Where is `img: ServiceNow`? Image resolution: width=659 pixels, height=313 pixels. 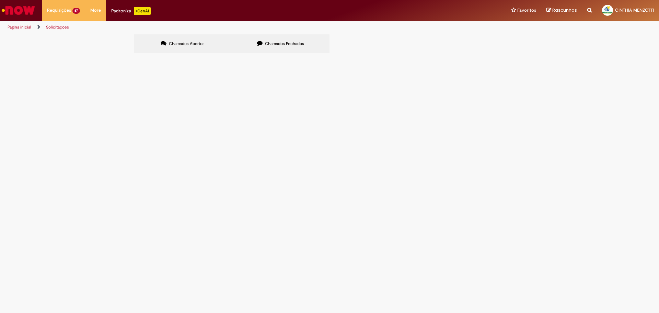 img: ServiceNow is located at coordinates (18, 10).